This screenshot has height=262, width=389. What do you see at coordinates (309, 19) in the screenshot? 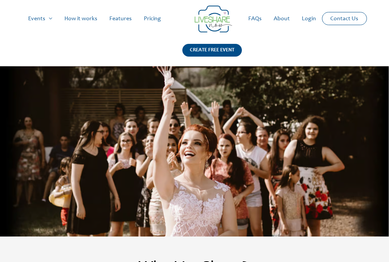
I see `a: Login` at bounding box center [309, 19].